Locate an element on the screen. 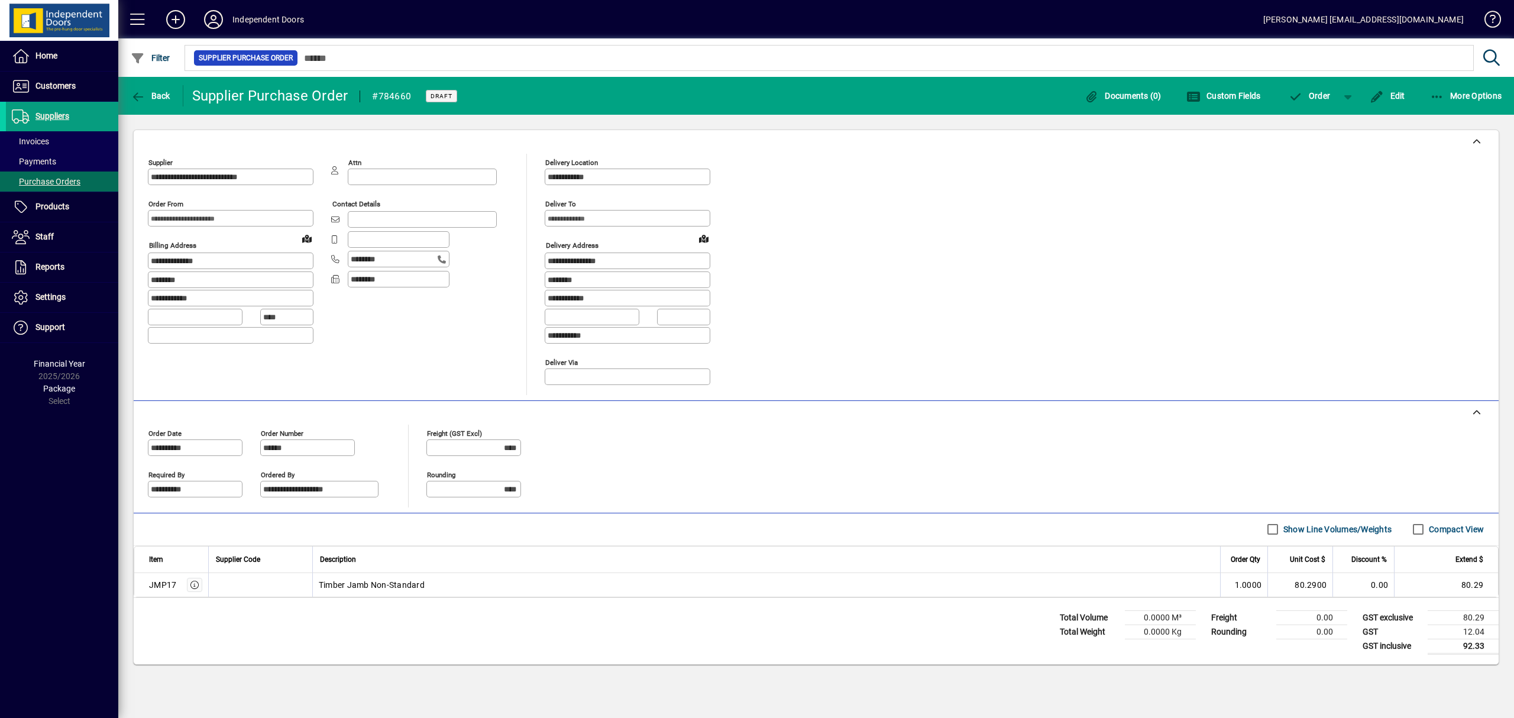 The image size is (1514, 718). label: Show Line Volumes/Weights is located at coordinates (1336, 529).